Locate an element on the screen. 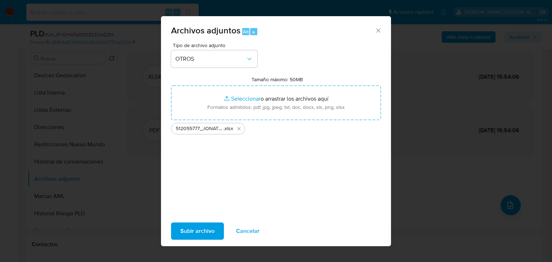 Image resolution: width=552 pixels, height=262 pixels. button: OTROS is located at coordinates (214, 59).